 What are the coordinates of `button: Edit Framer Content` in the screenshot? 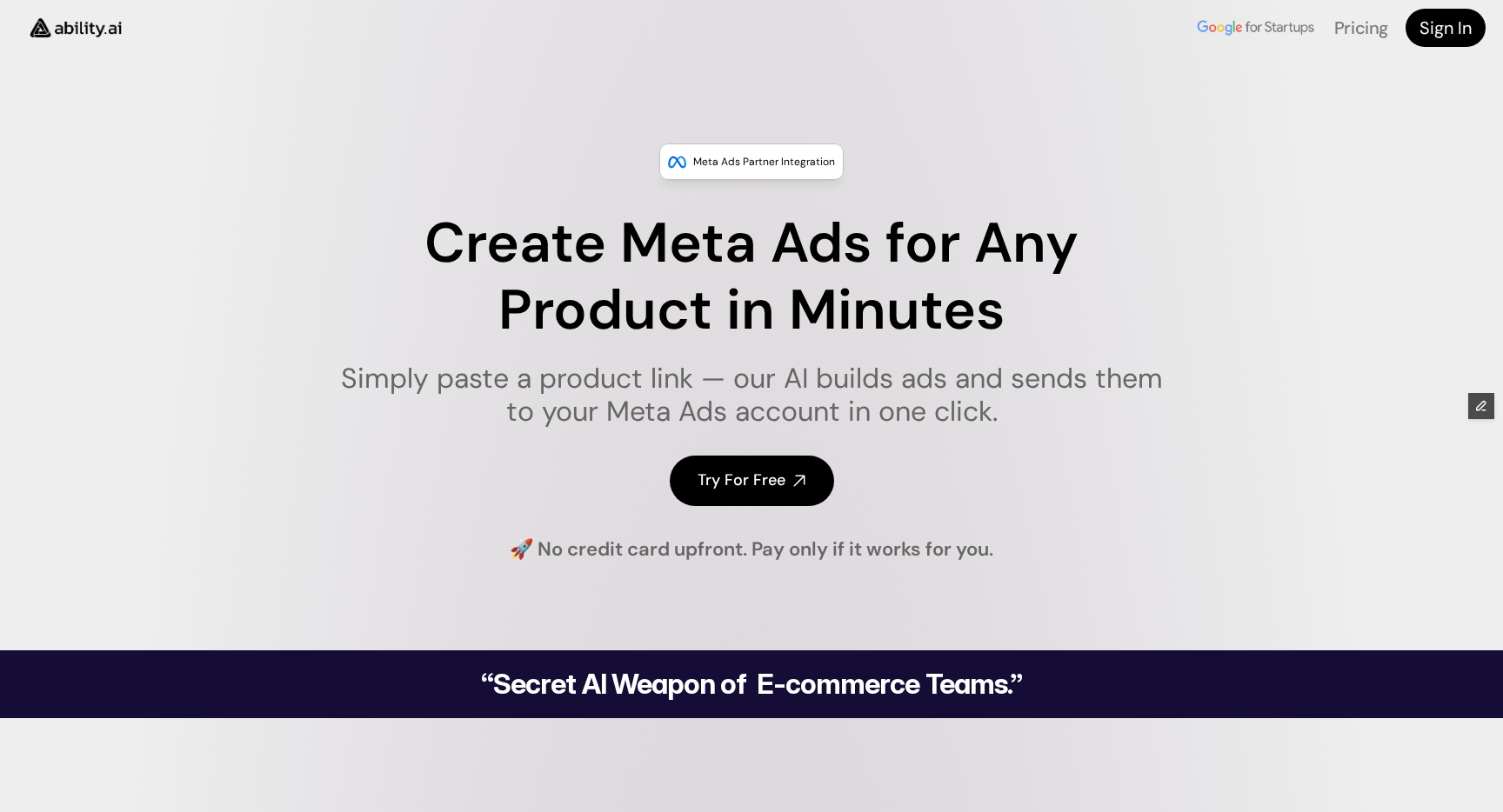 It's located at (1481, 406).